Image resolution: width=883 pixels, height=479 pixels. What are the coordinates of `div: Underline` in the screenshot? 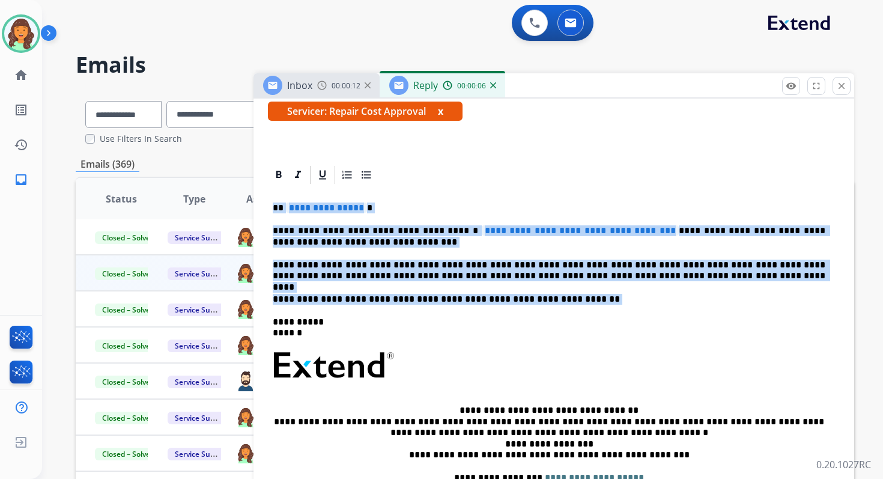 It's located at (323, 175).